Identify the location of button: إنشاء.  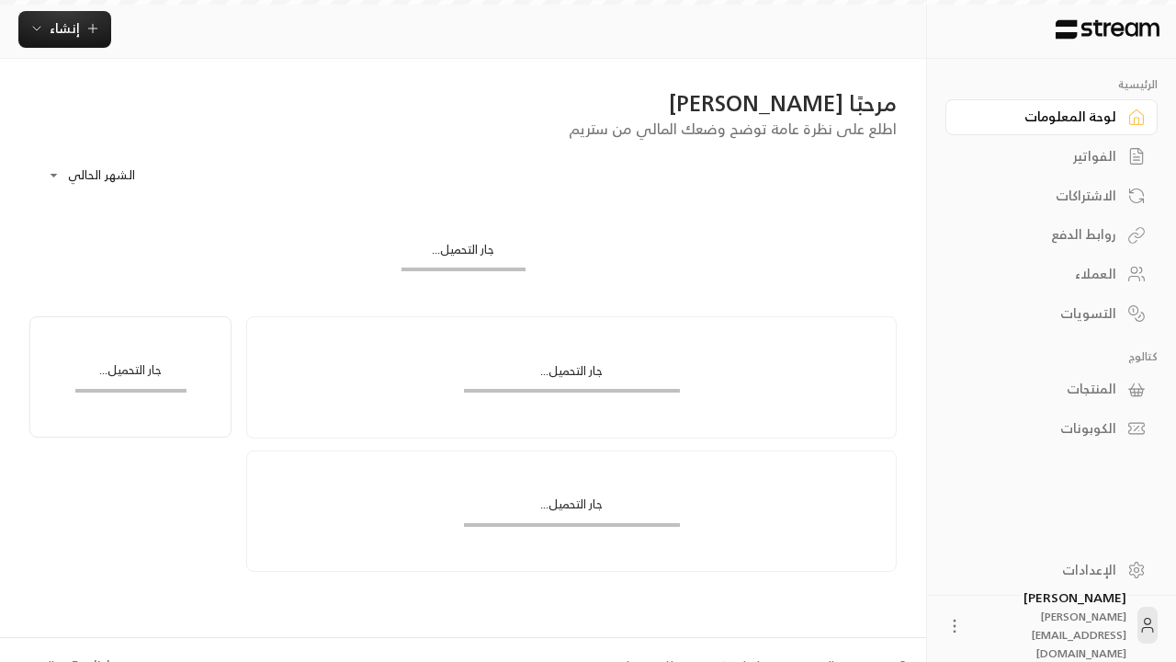
(64, 29).